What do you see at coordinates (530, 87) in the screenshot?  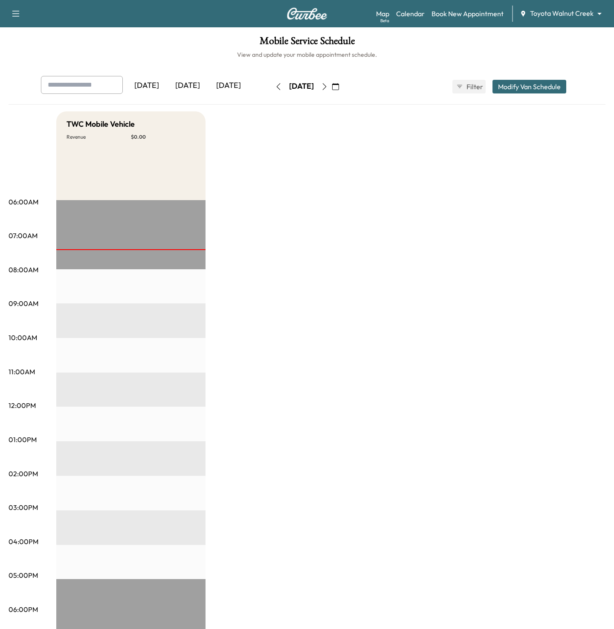 I see `button: Modify Van Schedule` at bounding box center [530, 87].